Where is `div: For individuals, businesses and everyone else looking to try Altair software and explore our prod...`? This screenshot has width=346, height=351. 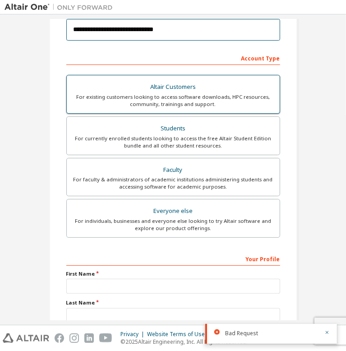
div: For individuals, businesses and everyone else looking to try Altair software and explore our prod... is located at coordinates (173, 225).